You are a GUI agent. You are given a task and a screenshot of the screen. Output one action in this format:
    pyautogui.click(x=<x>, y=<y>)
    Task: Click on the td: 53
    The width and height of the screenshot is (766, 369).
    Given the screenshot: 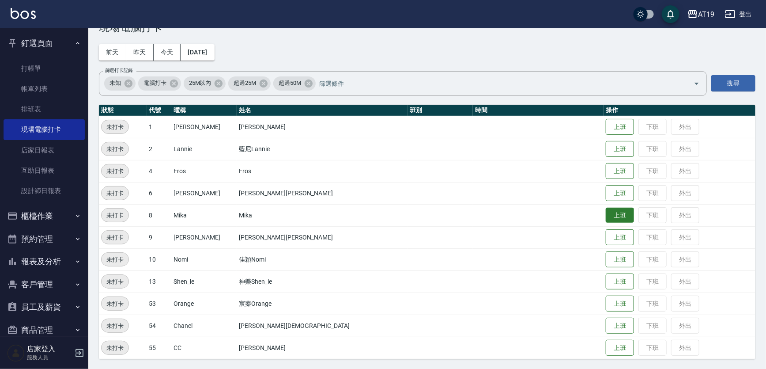 What is the action you would take?
    pyautogui.click(x=159, y=303)
    